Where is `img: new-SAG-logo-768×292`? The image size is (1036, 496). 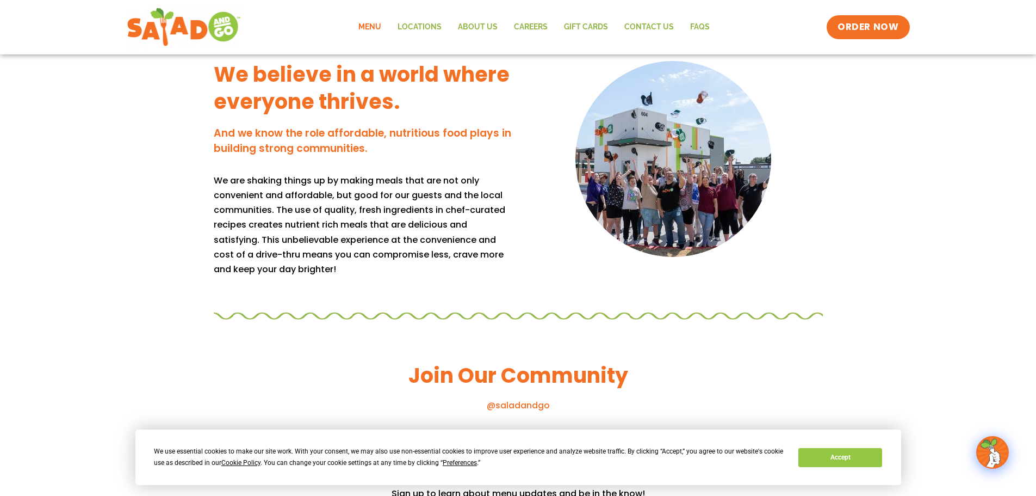 img: new-SAG-logo-768×292 is located at coordinates (184, 27).